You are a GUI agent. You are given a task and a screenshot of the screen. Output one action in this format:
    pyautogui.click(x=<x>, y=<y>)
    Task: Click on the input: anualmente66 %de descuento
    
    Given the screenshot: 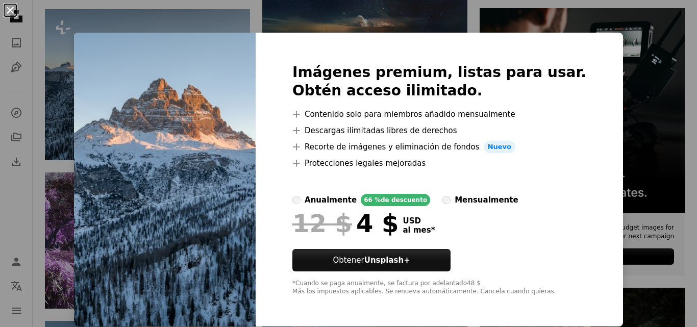 What is the action you would take?
    pyautogui.click(x=296, y=200)
    